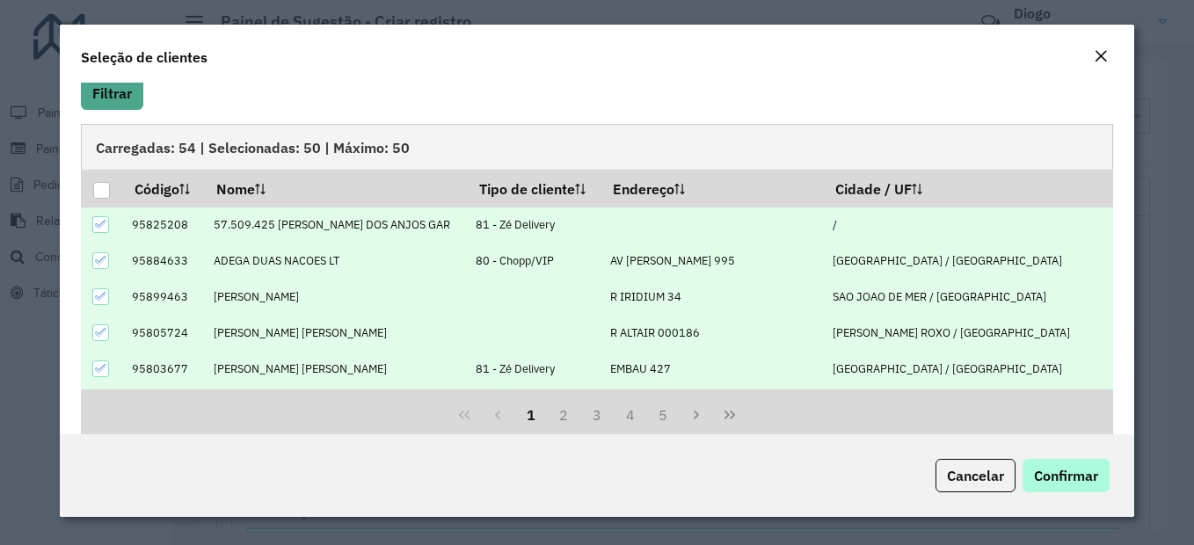 The height and width of the screenshot is (545, 1194). Describe the element at coordinates (163, 260) in the screenshot. I see `td: 95884633` at that location.